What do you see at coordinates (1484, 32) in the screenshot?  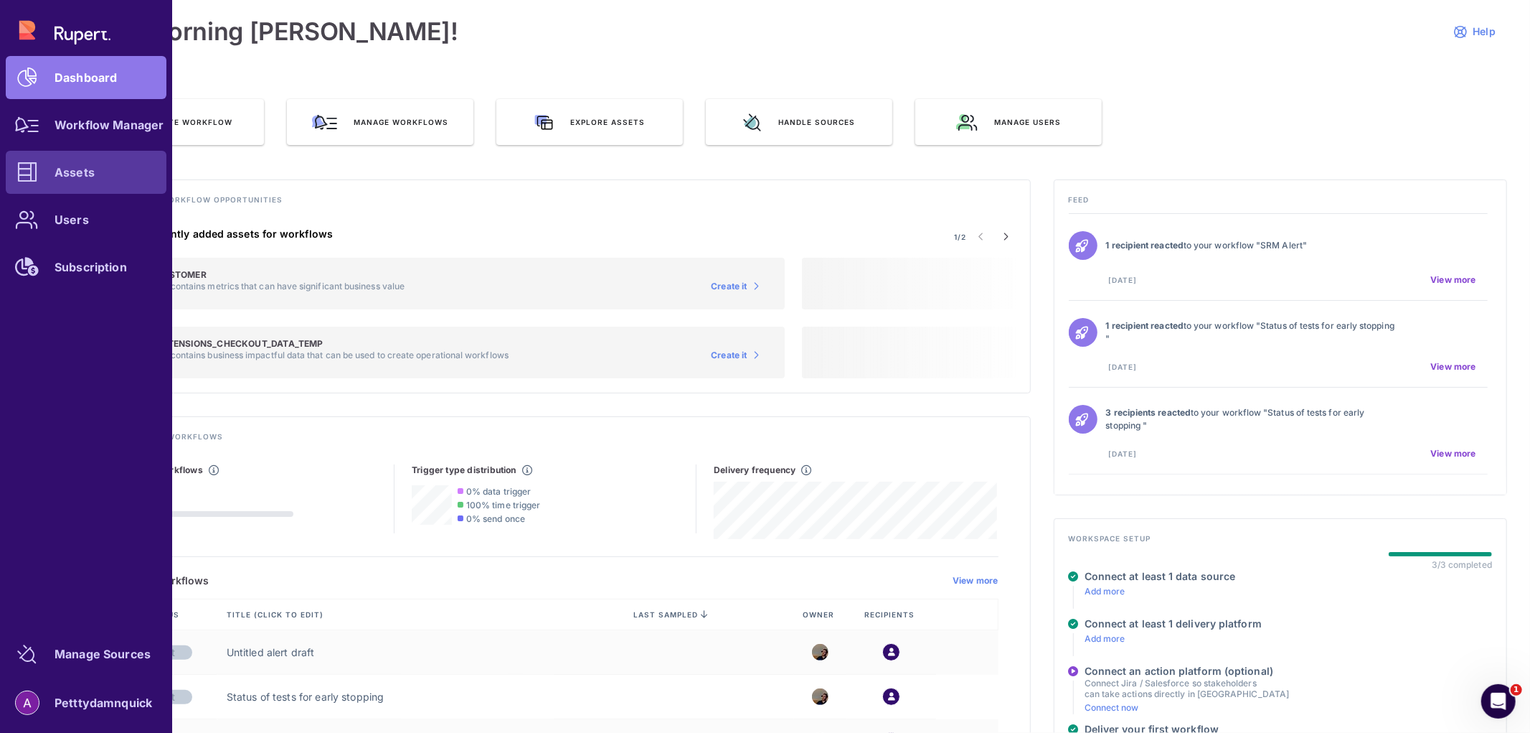 I see `span: Help` at bounding box center [1484, 32].